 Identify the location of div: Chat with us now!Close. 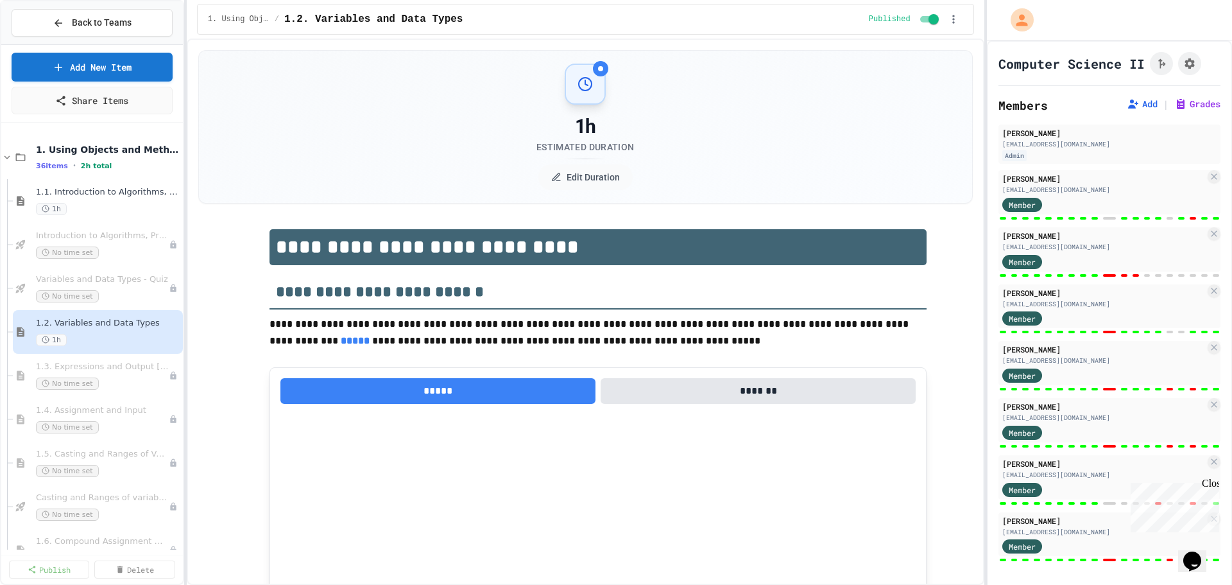
(47, 43).